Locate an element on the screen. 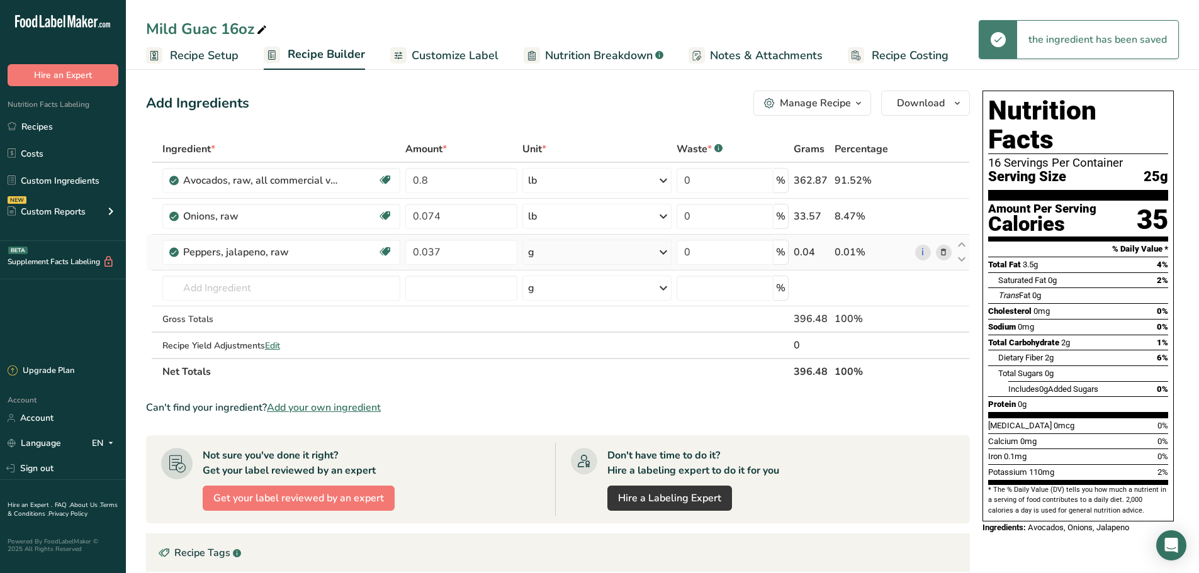 Image resolution: width=1199 pixels, height=573 pixels. span: 25g is located at coordinates (1156, 177).